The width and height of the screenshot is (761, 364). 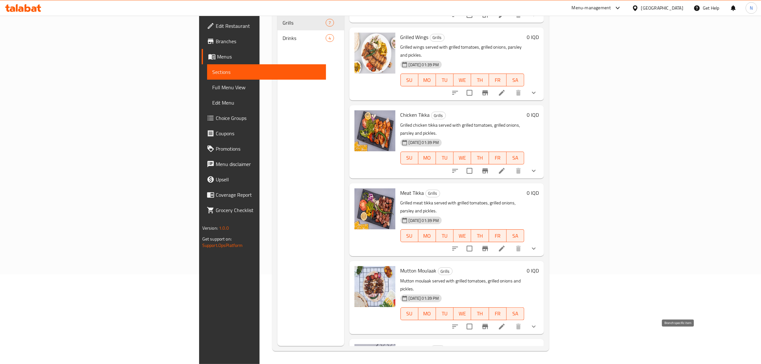 I want to click on span: 7, so click(x=330, y=23).